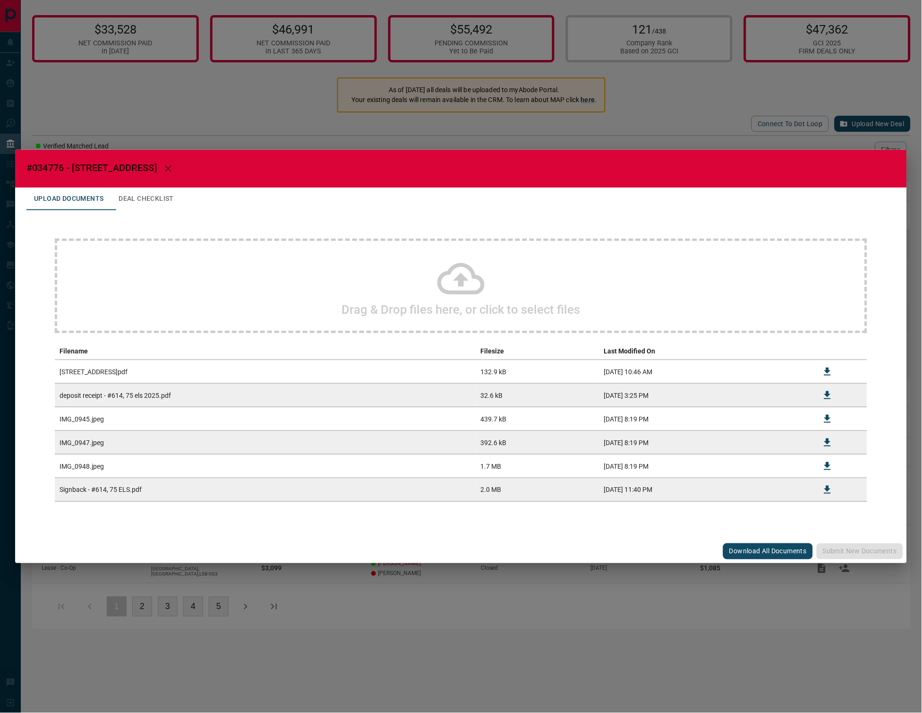 This screenshot has width=922, height=713. Describe the element at coordinates (538, 372) in the screenshot. I see `td: 132.9 kB` at that location.